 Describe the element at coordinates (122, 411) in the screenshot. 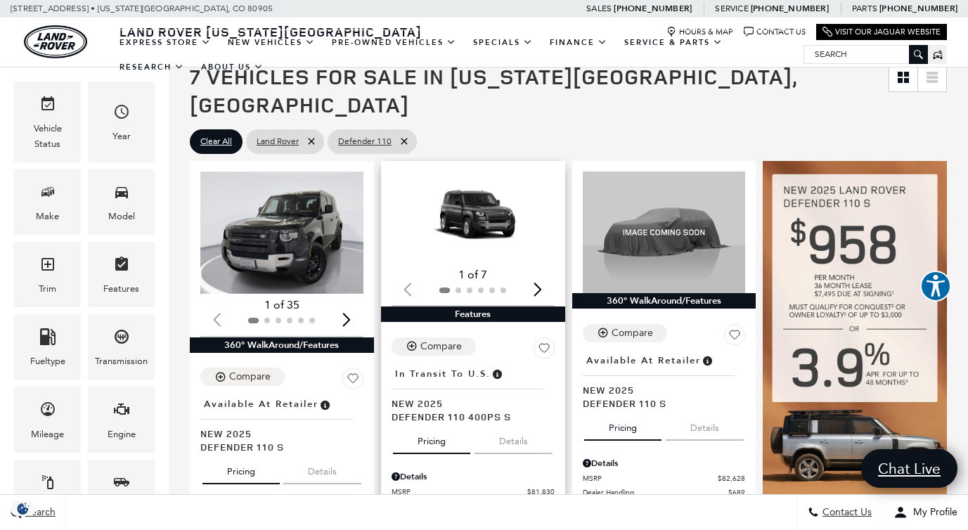

I see `span: Engine` at that location.